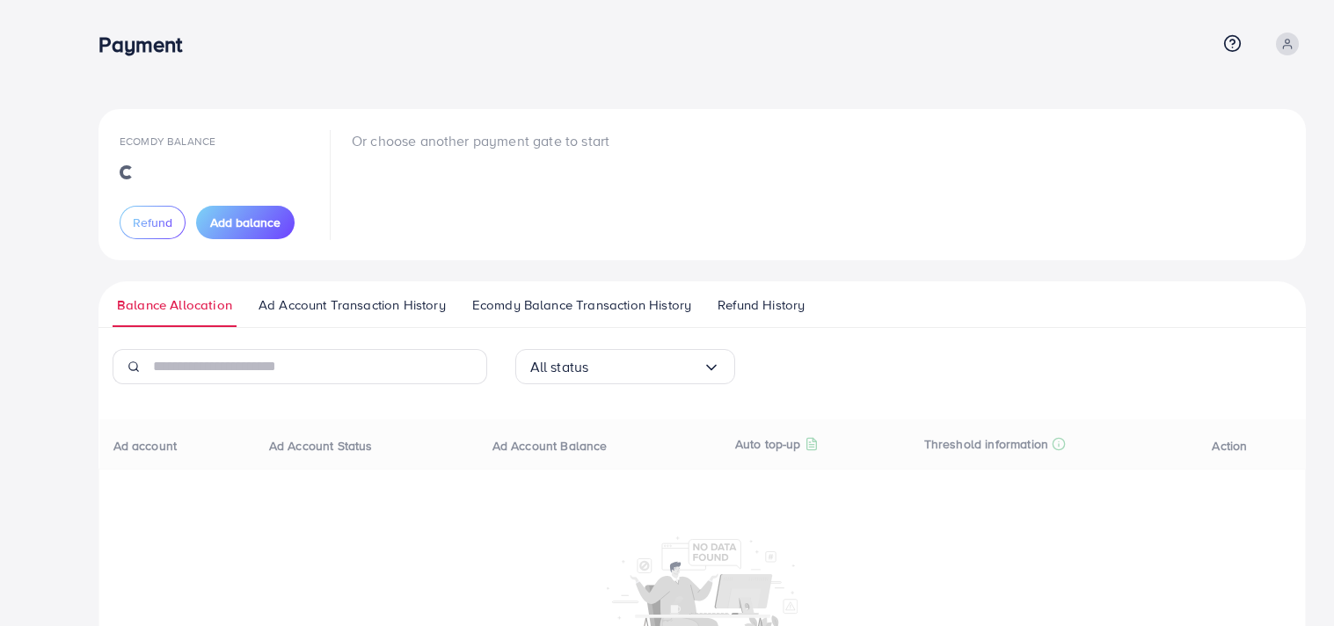  I want to click on input: Search for option, so click(645, 367).